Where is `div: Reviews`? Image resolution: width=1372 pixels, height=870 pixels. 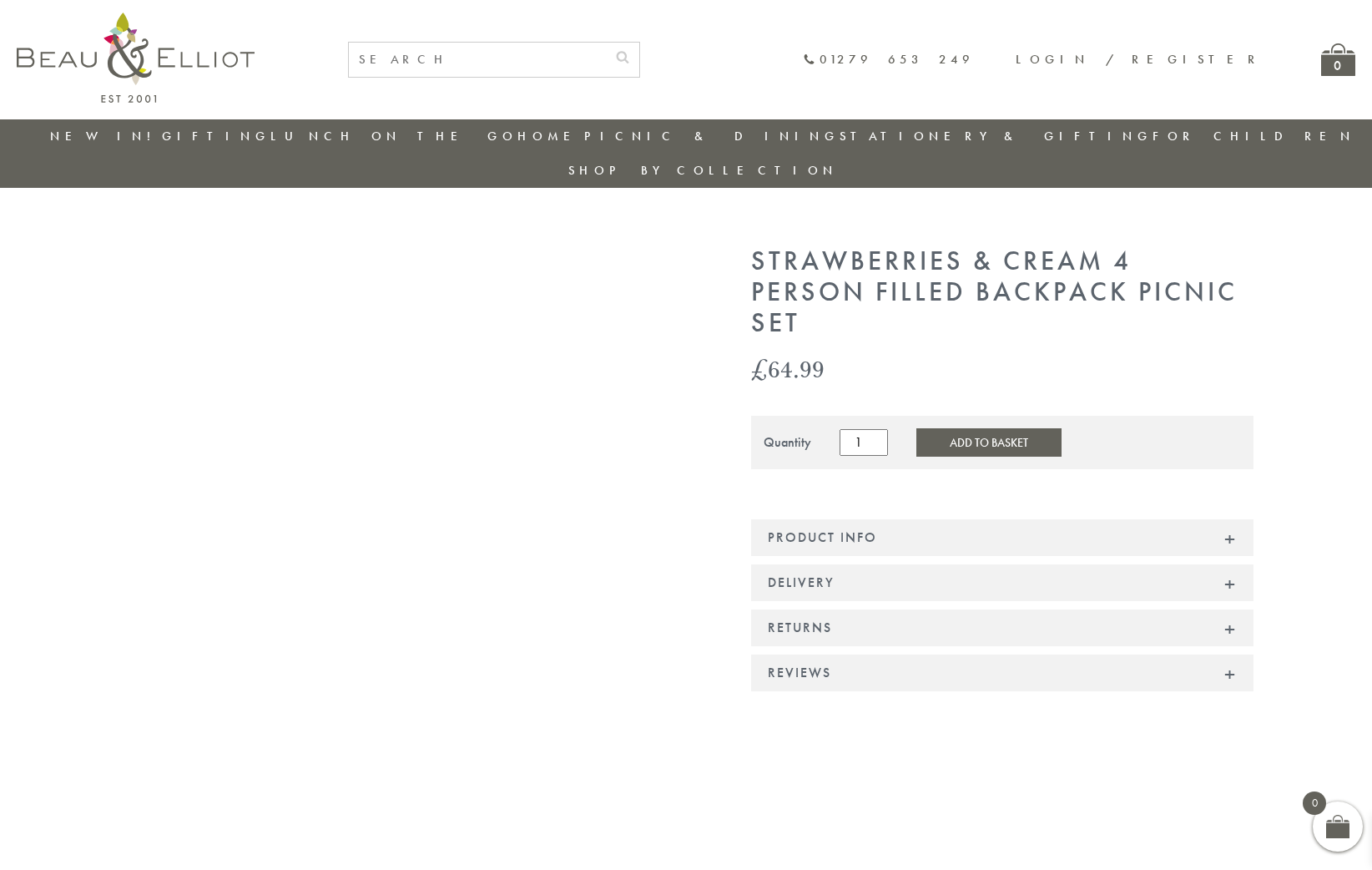 div: Reviews is located at coordinates (1003, 673).